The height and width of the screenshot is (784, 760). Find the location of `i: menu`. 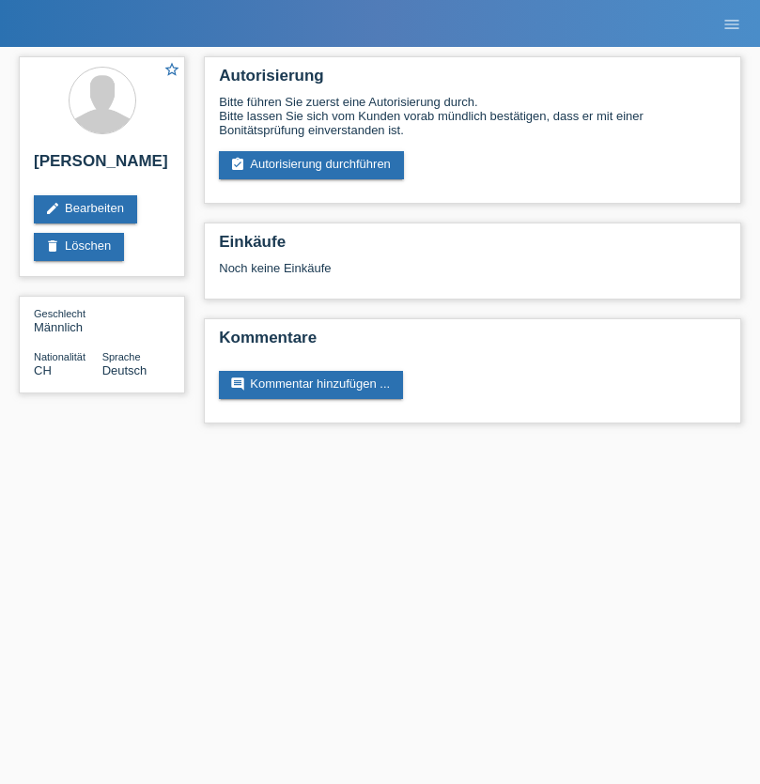

i: menu is located at coordinates (732, 24).